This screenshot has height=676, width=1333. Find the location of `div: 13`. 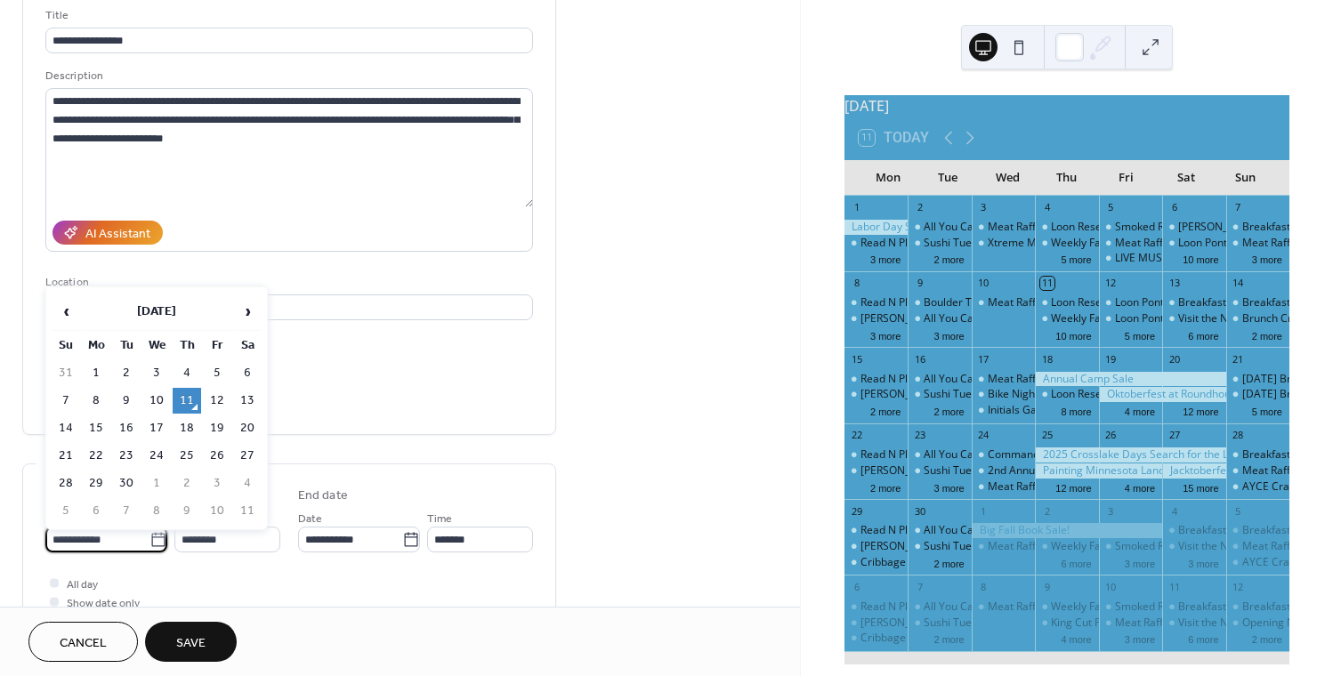

div: 13 is located at coordinates (1174, 283).